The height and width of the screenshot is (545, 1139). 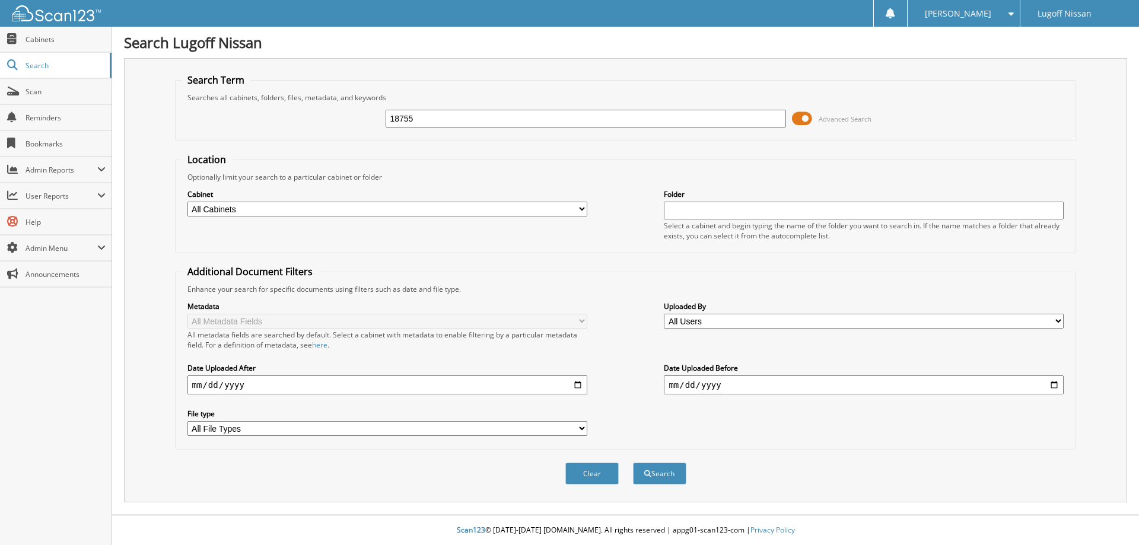 I want to click on span: Cabinets, so click(x=65, y=39).